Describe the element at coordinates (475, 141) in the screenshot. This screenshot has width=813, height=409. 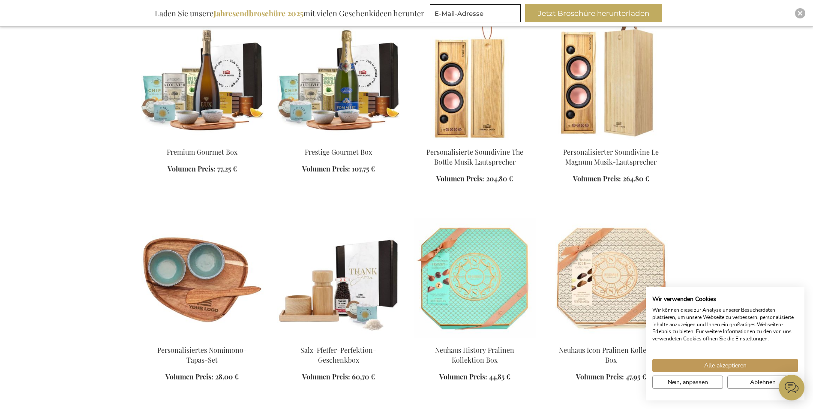
I see `a: Personalised Soundivine The Bottle Music Speaker` at that location.